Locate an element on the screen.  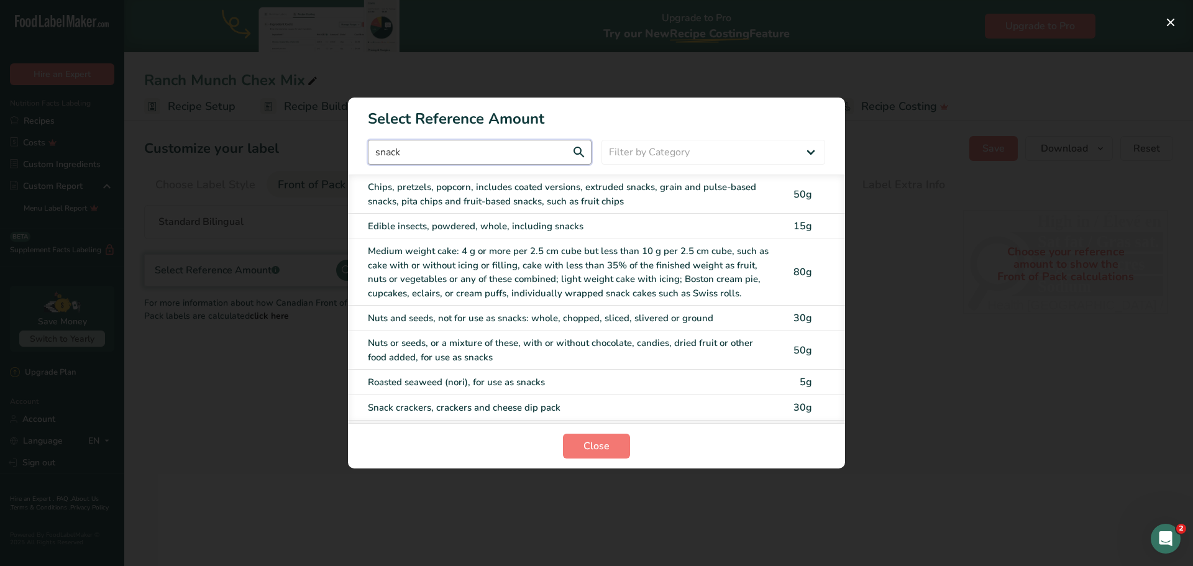
button: Close is located at coordinates (597, 446).